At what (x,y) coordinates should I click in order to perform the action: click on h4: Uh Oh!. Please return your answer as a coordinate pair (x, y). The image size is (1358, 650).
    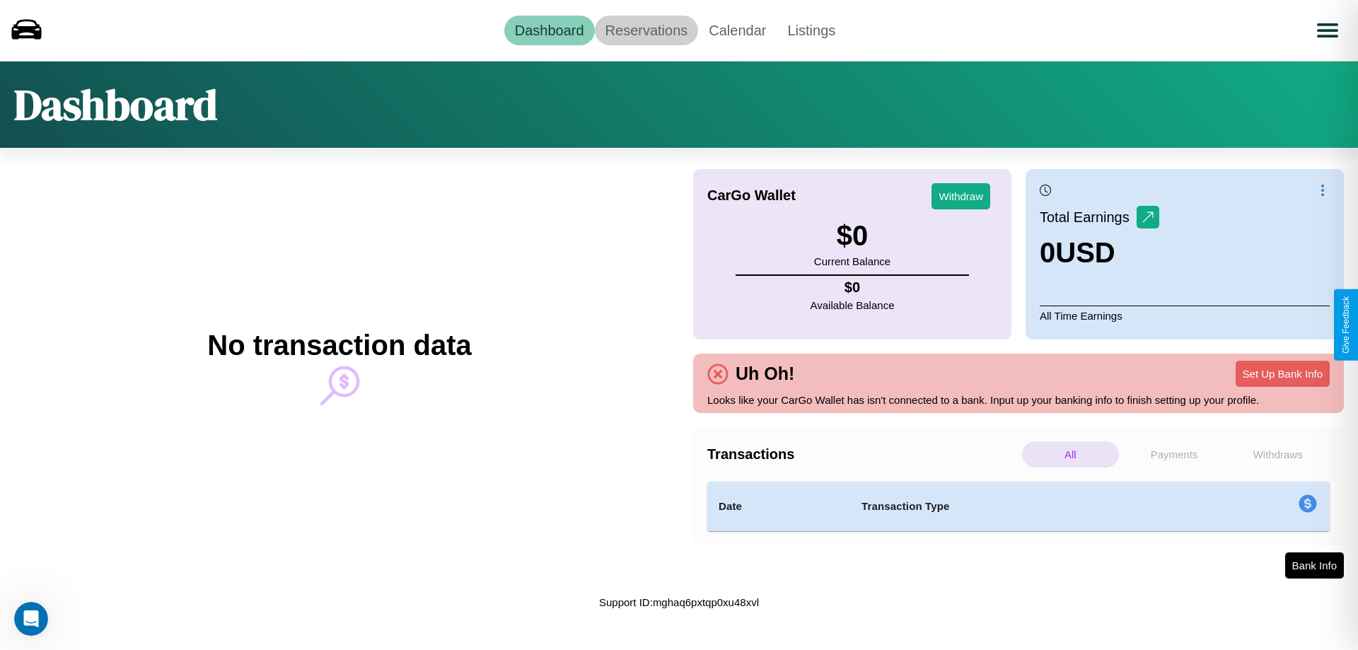
    Looking at the image, I should click on (765, 374).